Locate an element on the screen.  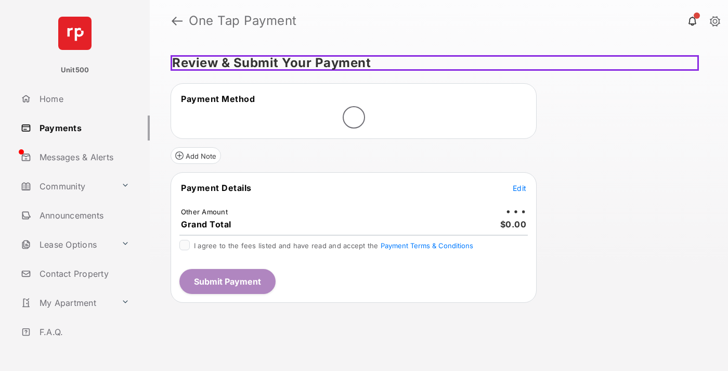
img: svg+xml;base64,PHN2ZyB4bWxucz0iaHR0cDovL3d3dy53My5vcmcvMjAwMC9zdmciIHdpZHRoPSI2NCIgaGVpZ2h0PSI2NC... is located at coordinates (75, 33).